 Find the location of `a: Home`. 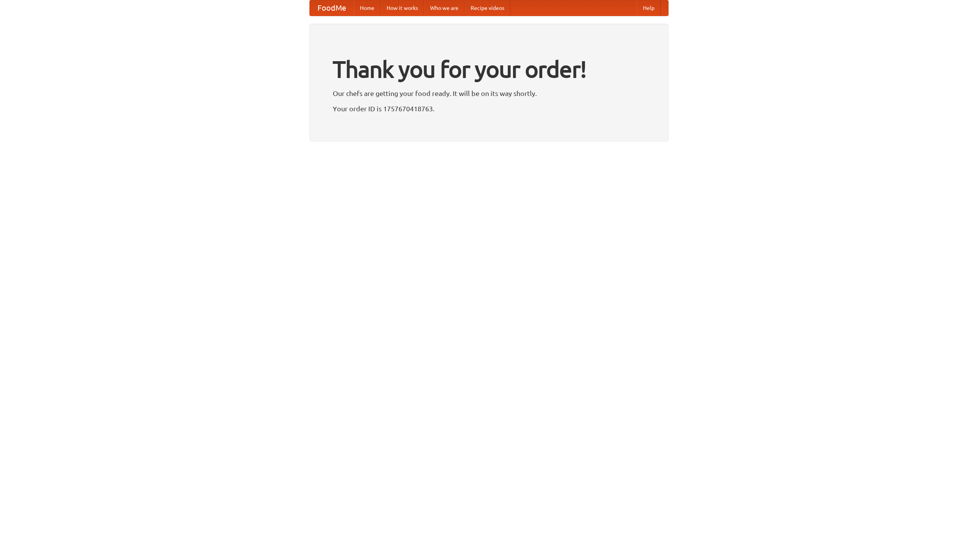

a: Home is located at coordinates (367, 8).